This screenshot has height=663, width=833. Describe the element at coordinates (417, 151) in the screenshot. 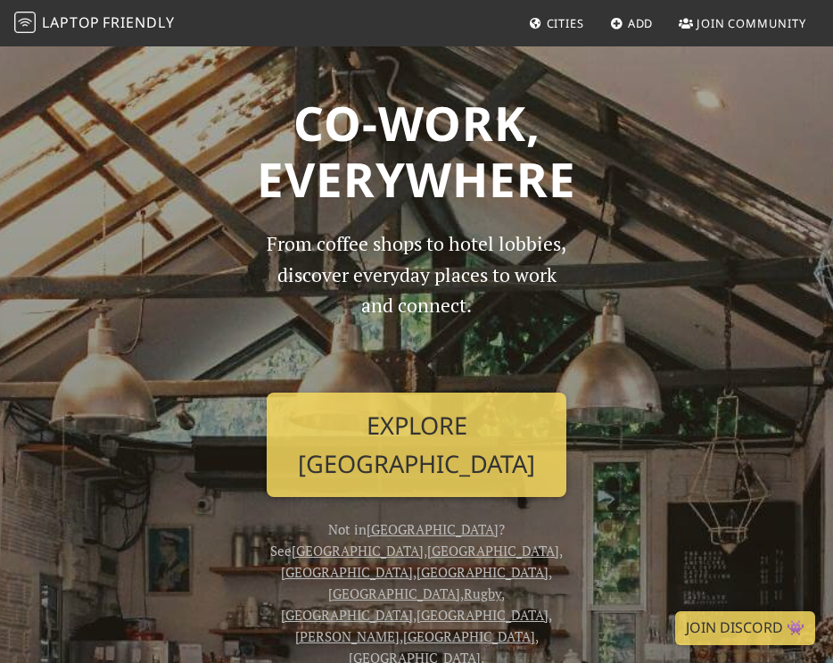

I see `h1: Co-work, Everywhere` at that location.